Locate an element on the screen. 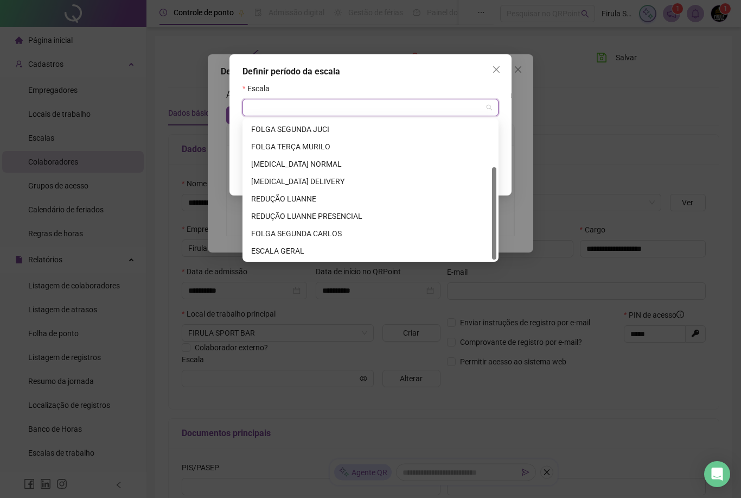 Image resolution: width=741 pixels, height=498 pixels. div: FOLGA SEGUNDA CARLOS is located at coordinates (371, 233).